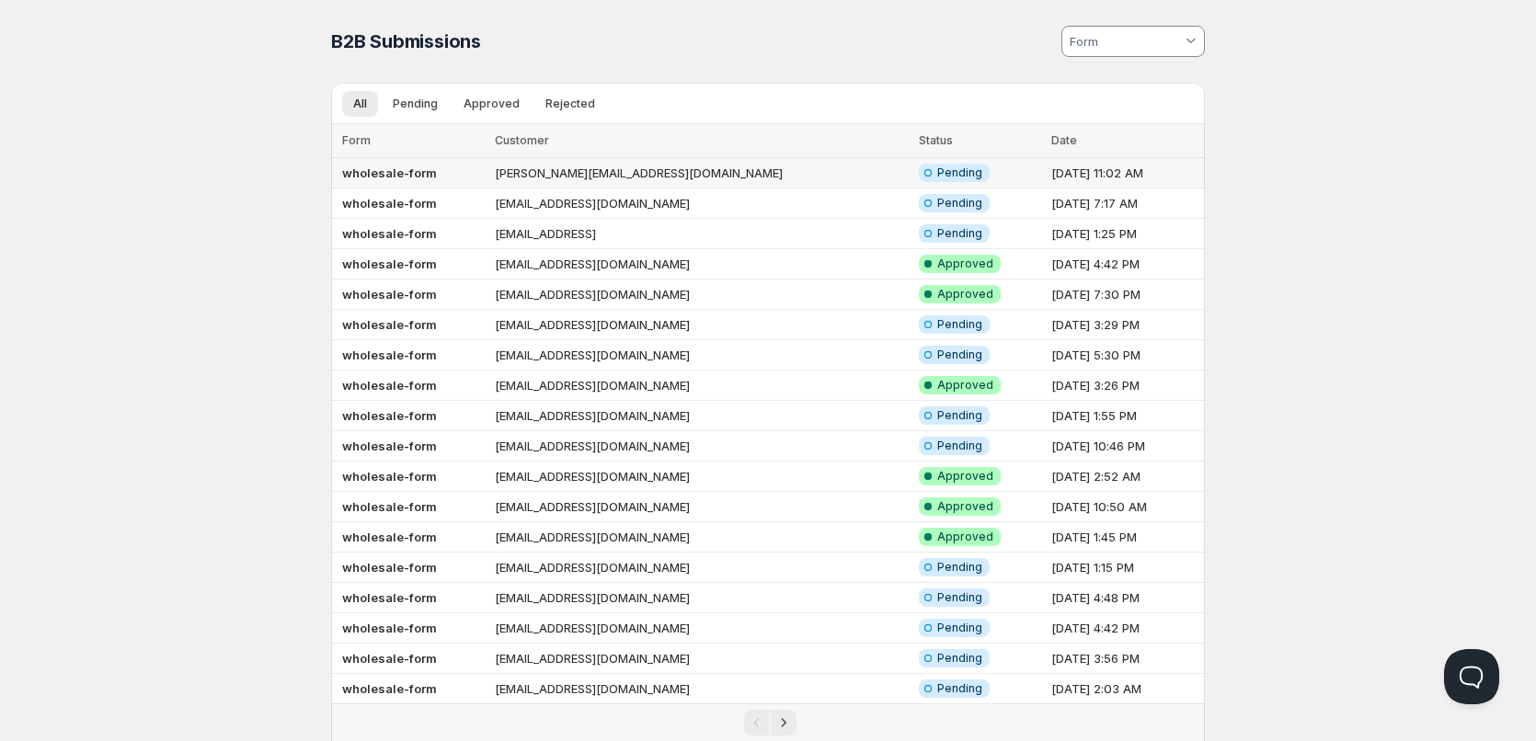  Describe the element at coordinates (784, 723) in the screenshot. I see `button: Next` at that location.